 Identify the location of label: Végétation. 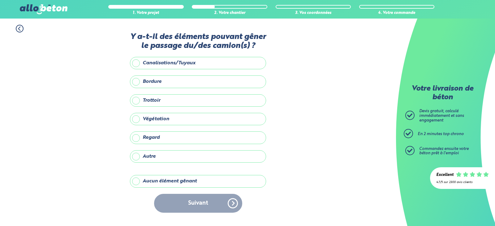
(198, 119).